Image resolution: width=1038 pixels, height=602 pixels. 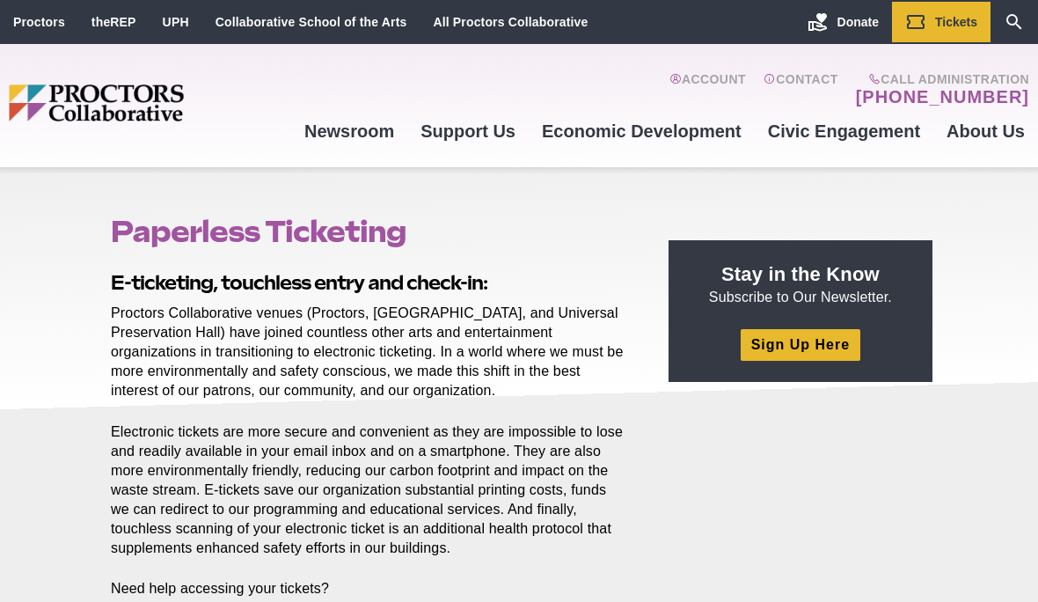 I want to click on a: Support Us, so click(x=468, y=131).